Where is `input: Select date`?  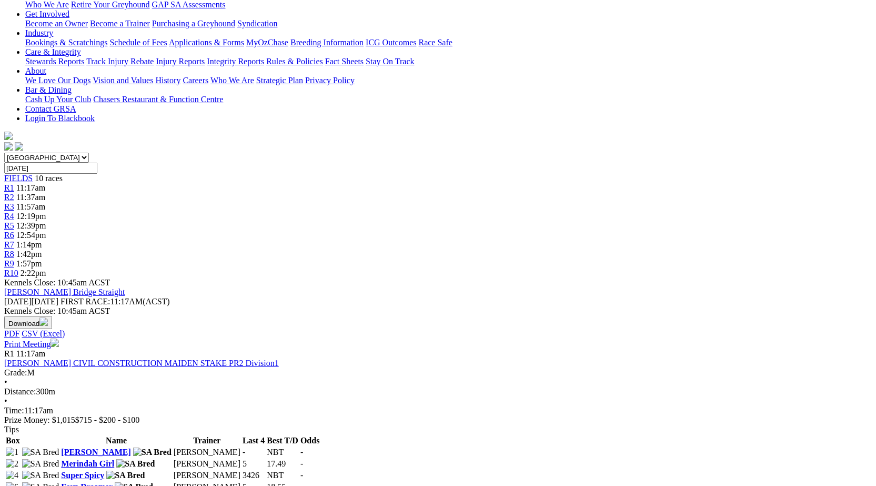
input: Select date is located at coordinates (51, 168).